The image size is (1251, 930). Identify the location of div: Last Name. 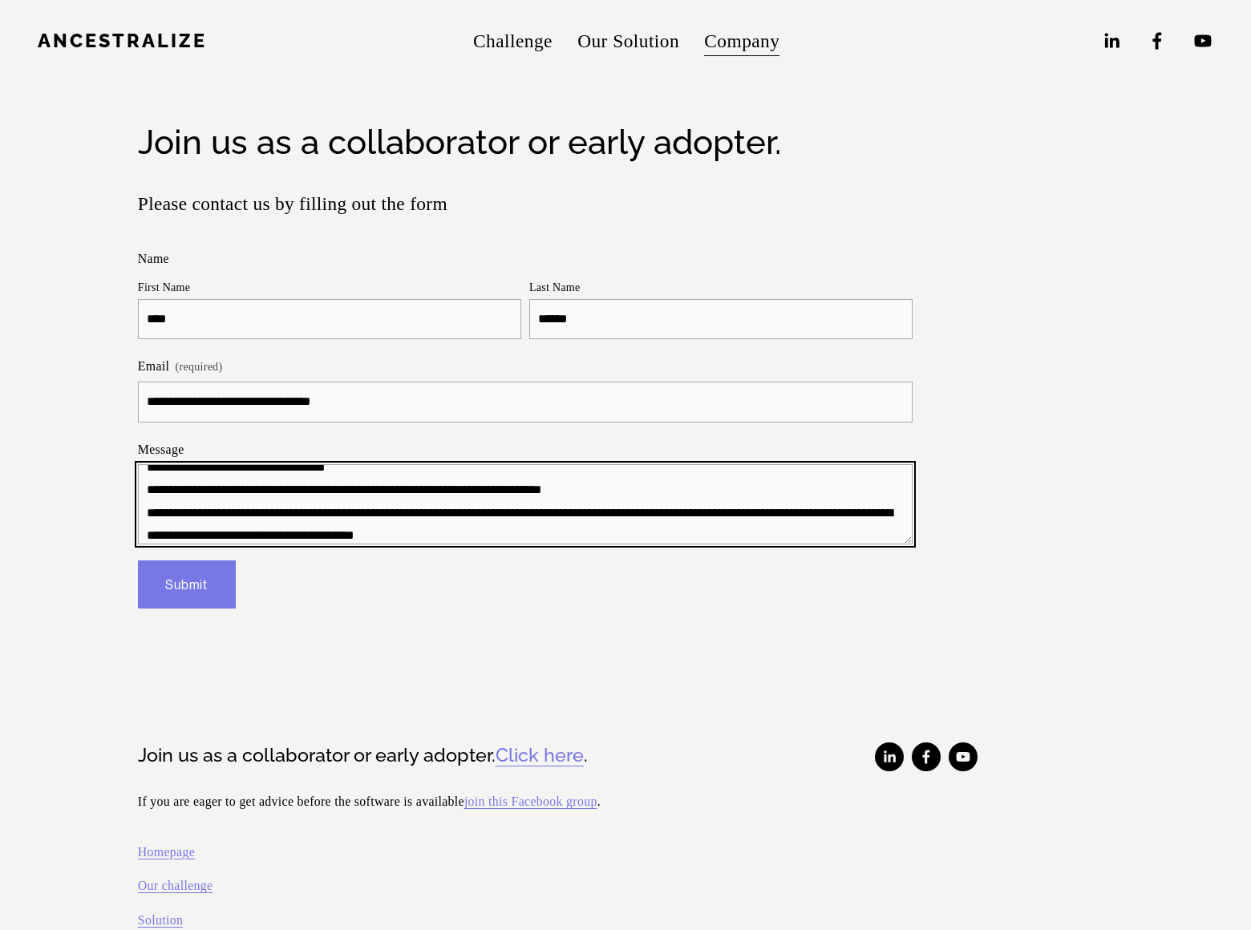
(721, 288).